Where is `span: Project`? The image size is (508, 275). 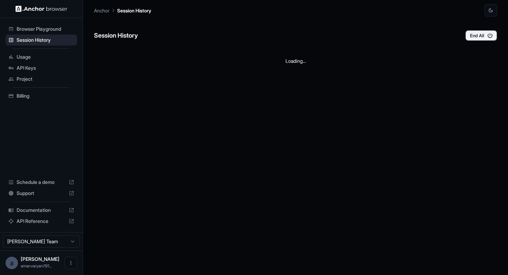 span: Project is located at coordinates (45, 79).